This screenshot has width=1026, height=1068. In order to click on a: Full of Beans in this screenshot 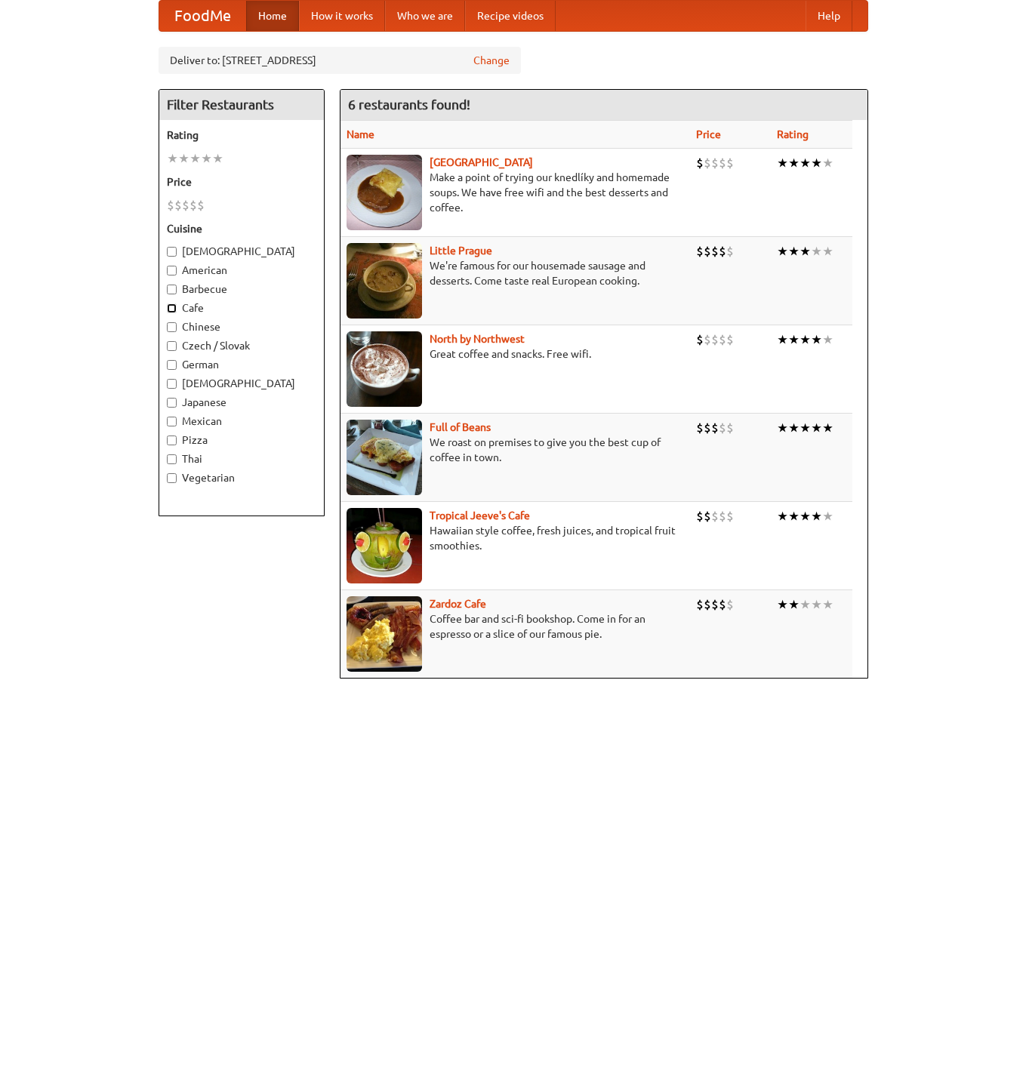, I will do `click(460, 427)`.